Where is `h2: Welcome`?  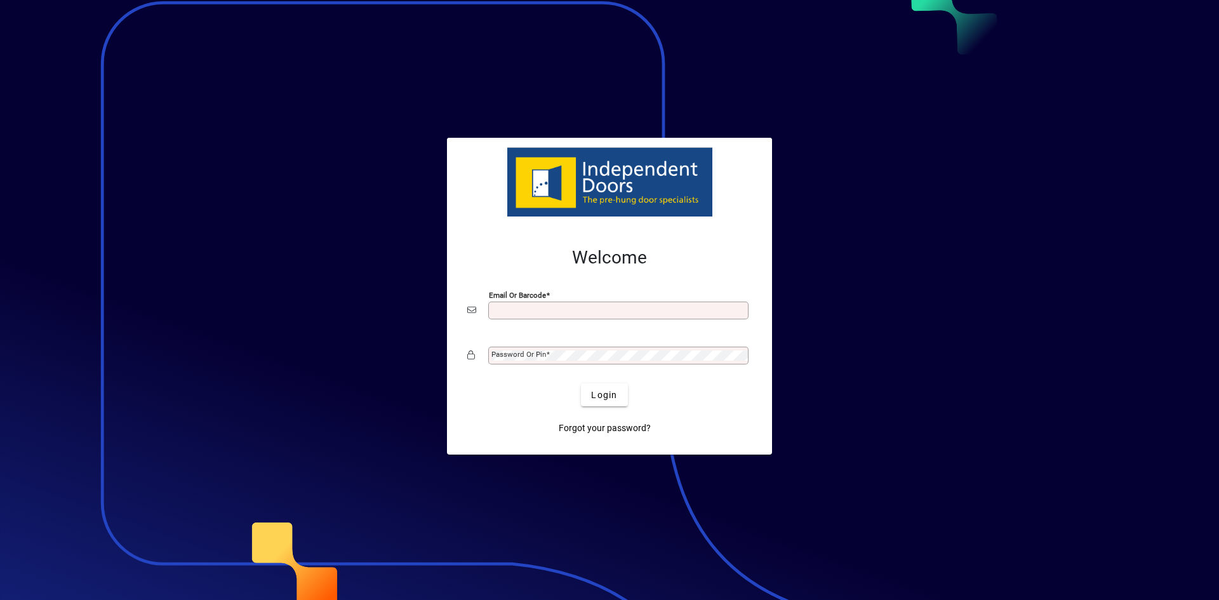
h2: Welcome is located at coordinates (609, 258).